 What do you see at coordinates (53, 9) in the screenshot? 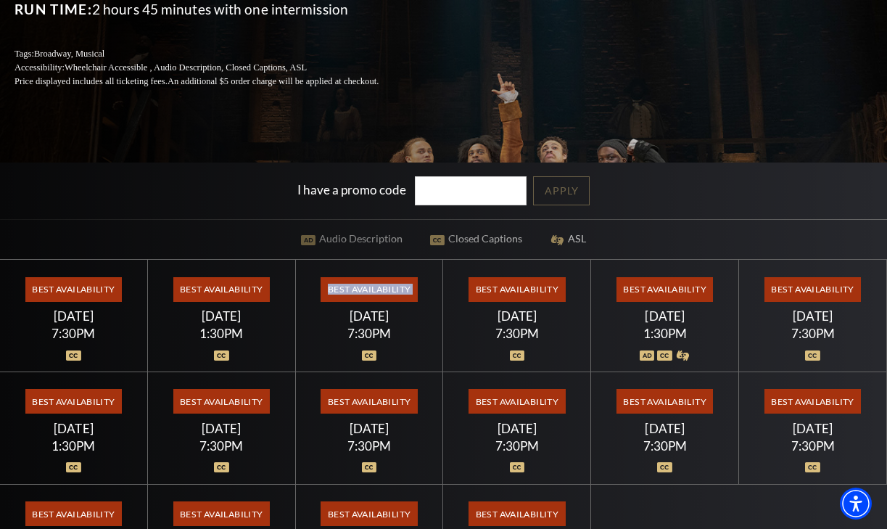
I see `span: Run Time:` at bounding box center [53, 9].